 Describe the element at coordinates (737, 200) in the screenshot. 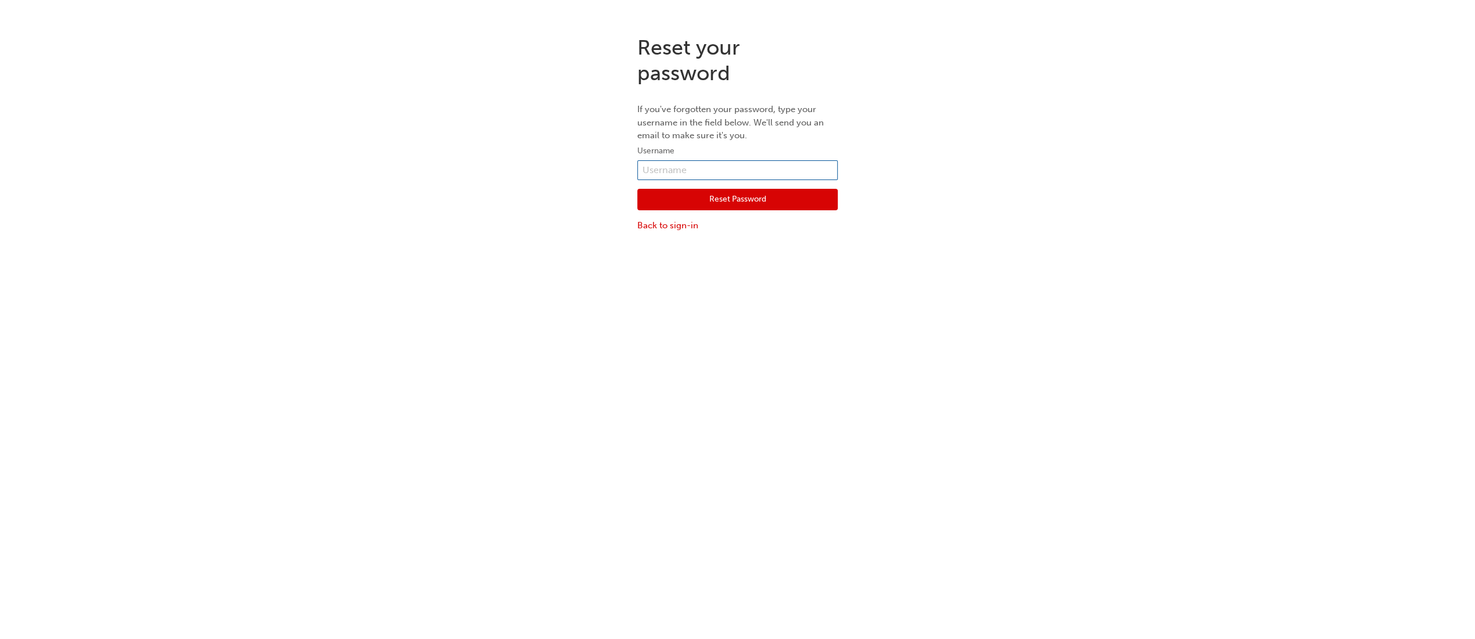

I see `button: Reset Password` at that location.